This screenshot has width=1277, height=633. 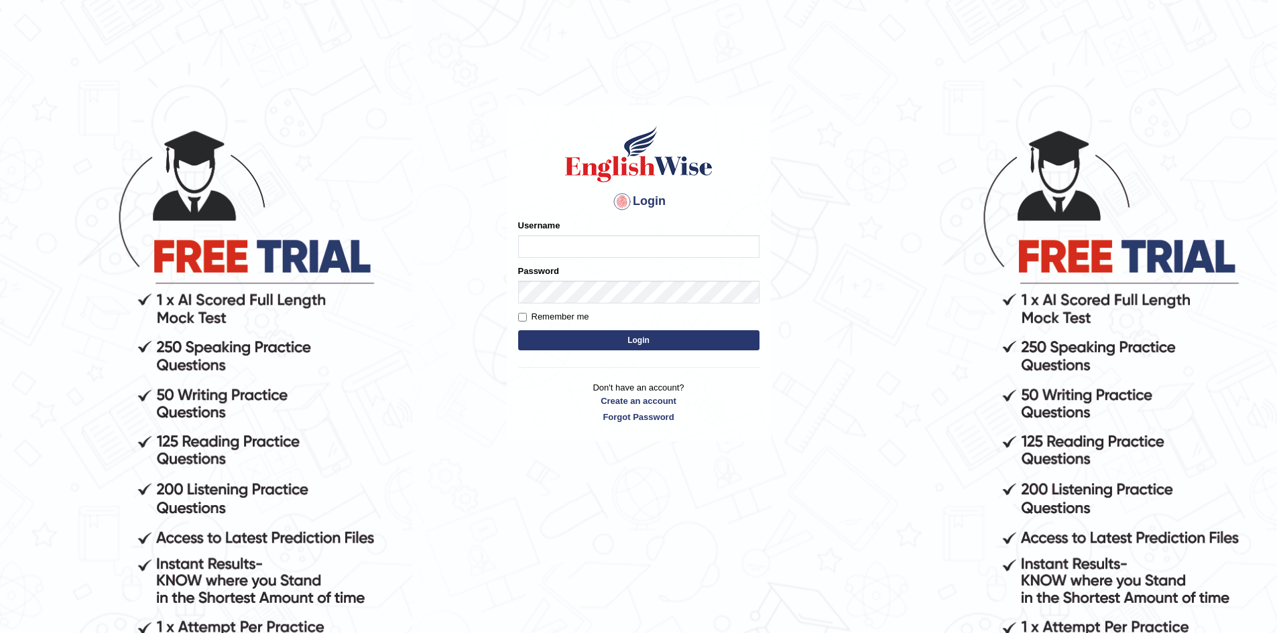 I want to click on label: Password, so click(x=538, y=271).